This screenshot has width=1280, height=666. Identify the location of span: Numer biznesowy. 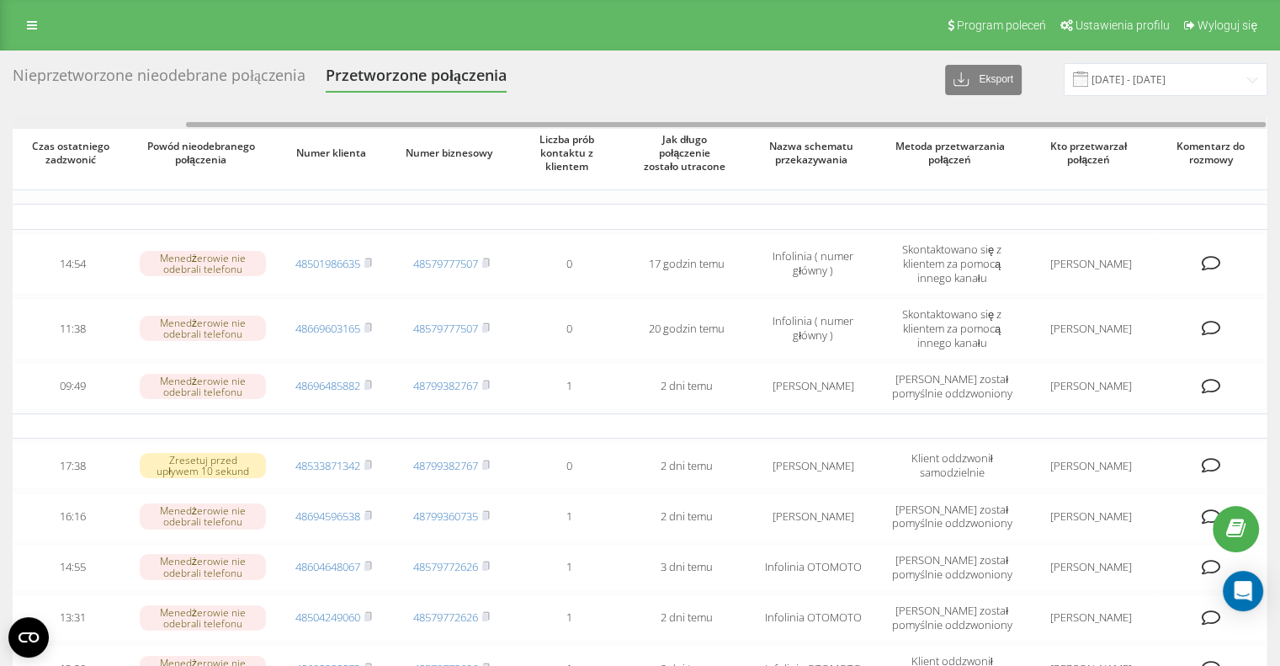
(451, 153).